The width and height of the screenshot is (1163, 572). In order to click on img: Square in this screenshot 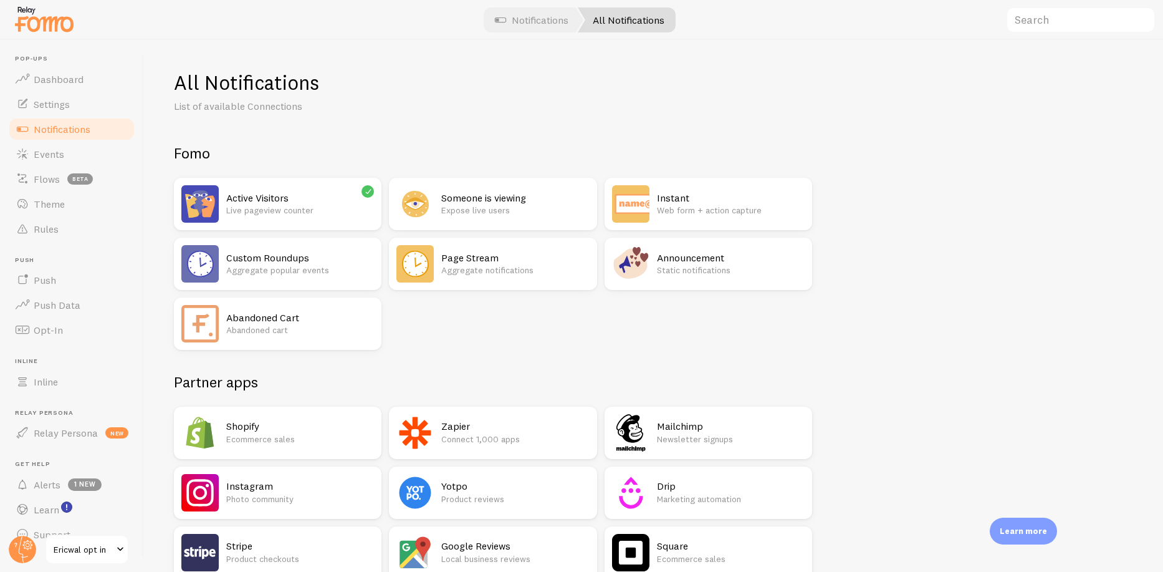, I will do `click(631, 552)`.